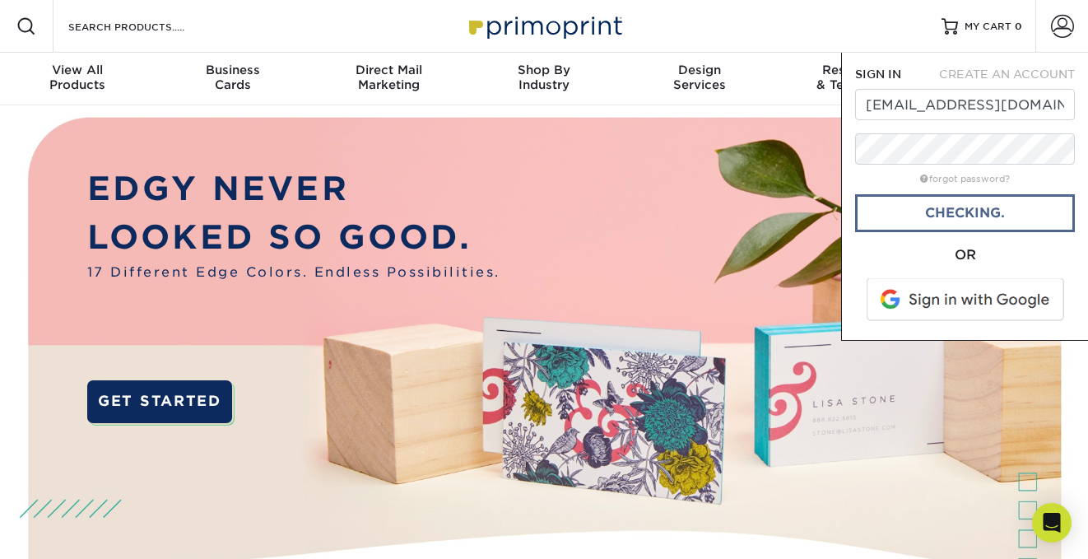  I want to click on span: SIGN IN, so click(878, 74).